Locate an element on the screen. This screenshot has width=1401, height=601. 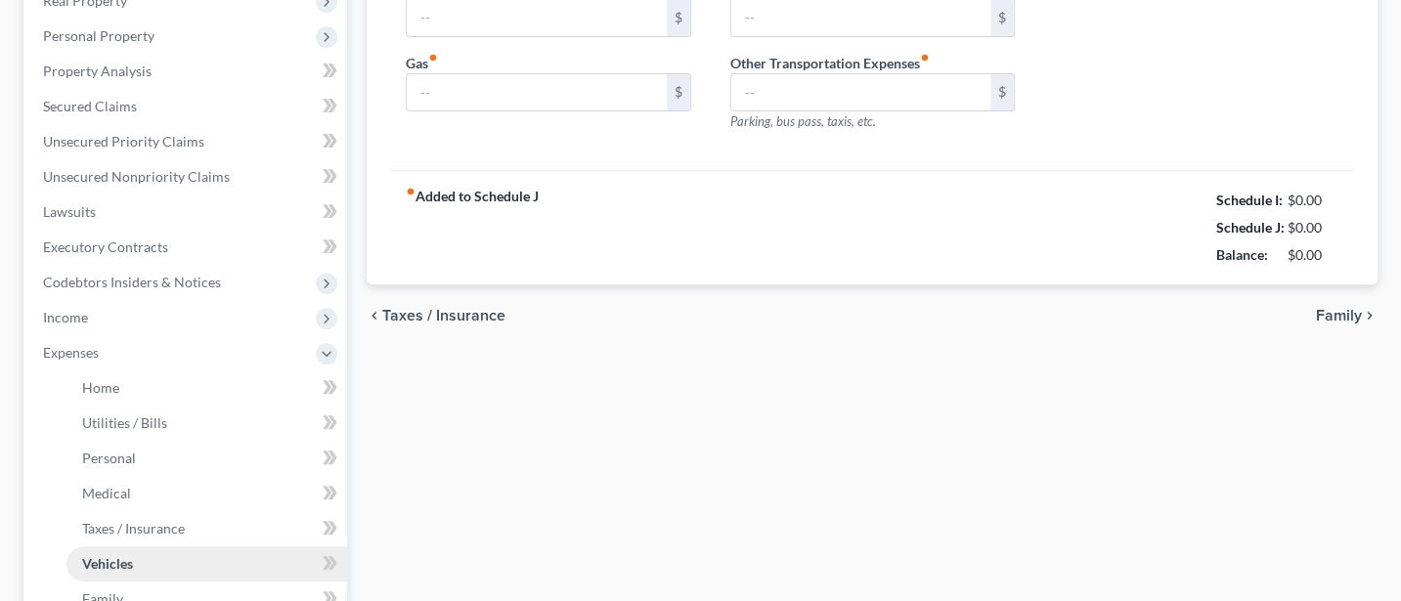
a: Secured Claims is located at coordinates (187, 107).